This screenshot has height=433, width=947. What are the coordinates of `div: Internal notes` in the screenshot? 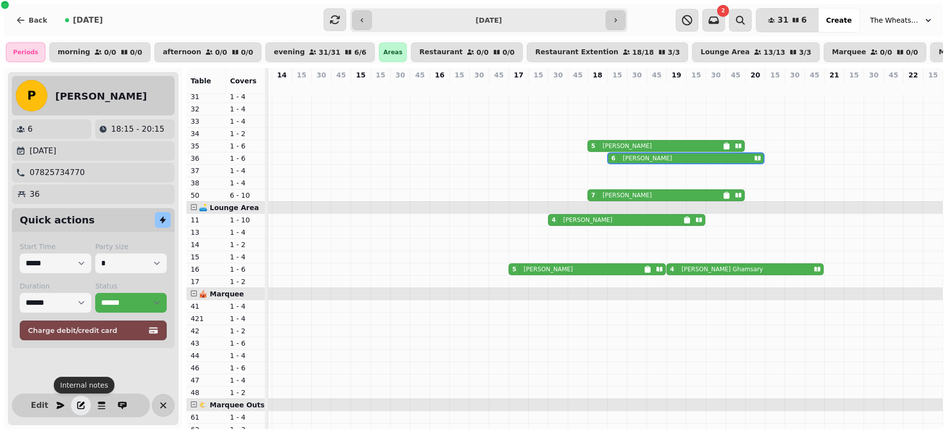 It's located at (84, 385).